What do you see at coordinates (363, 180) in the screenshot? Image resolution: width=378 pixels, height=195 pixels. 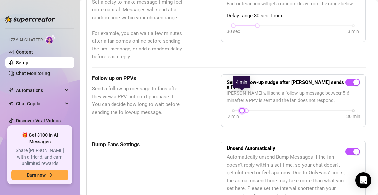 I see `div: Open Intercom Messenger` at bounding box center [363, 180].